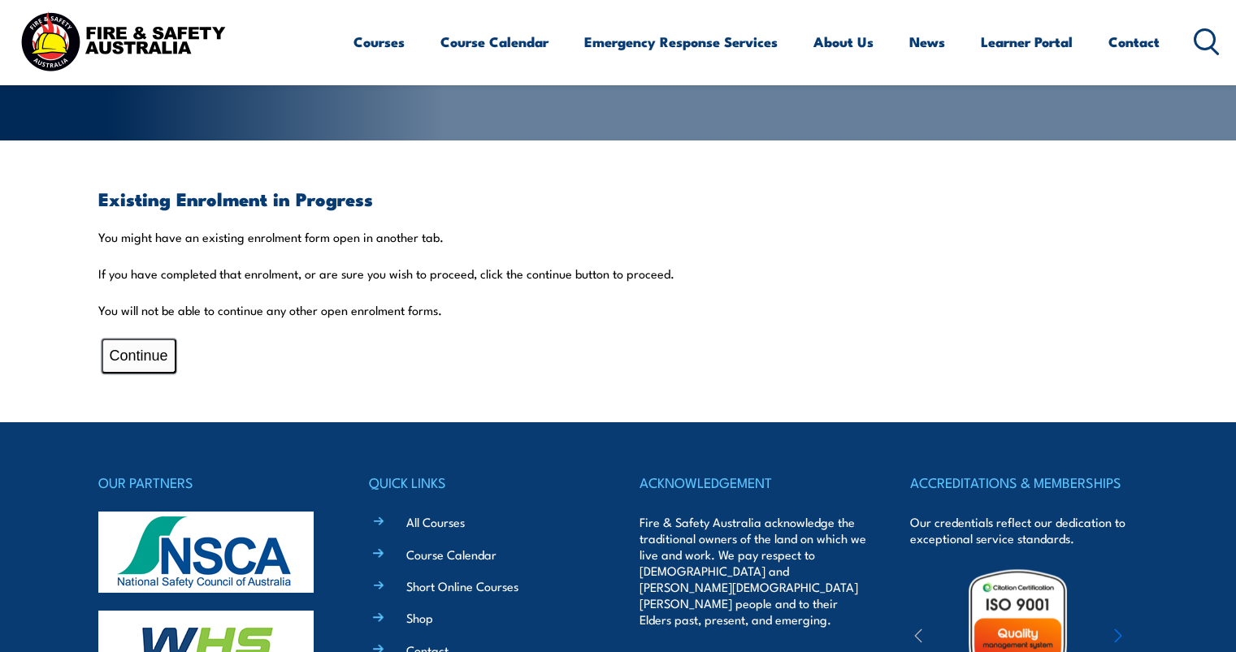  Describe the element at coordinates (1024, 531) in the screenshot. I see `p: Our credentials reflect our dedication to exceptional service standards.` at that location.